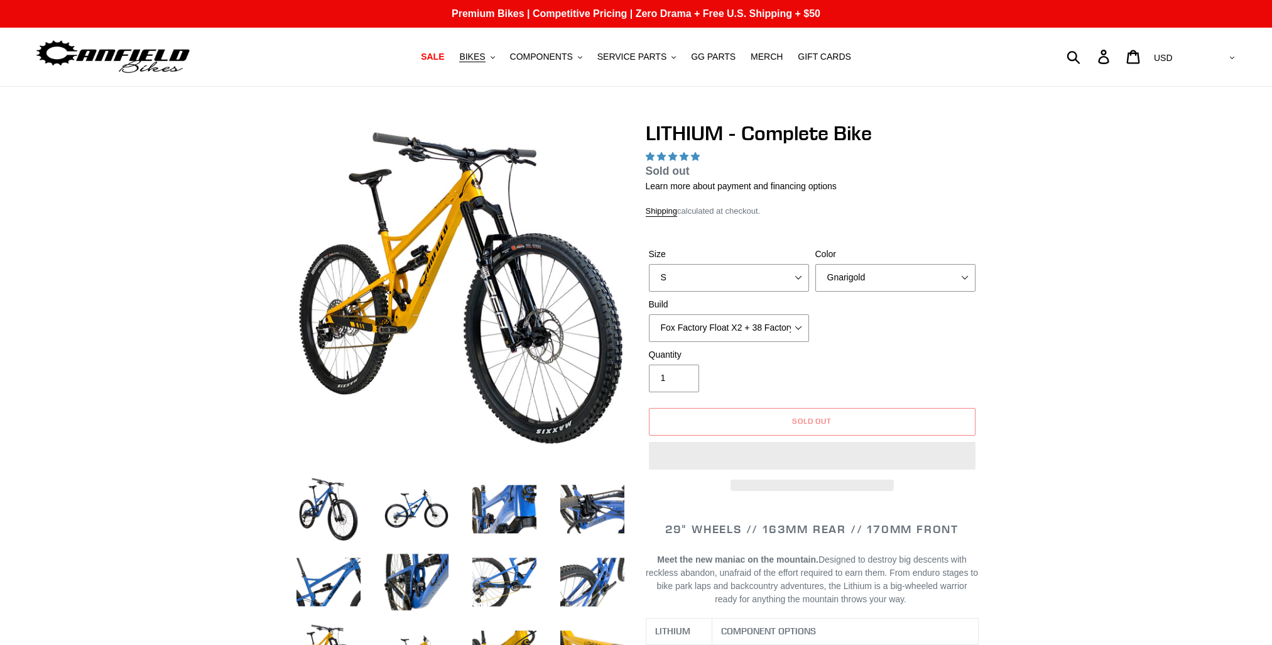 The height and width of the screenshot is (645, 1272). Describe the element at coordinates (845, 631) in the screenshot. I see `th: COMPONENT OPTIONS` at that location.